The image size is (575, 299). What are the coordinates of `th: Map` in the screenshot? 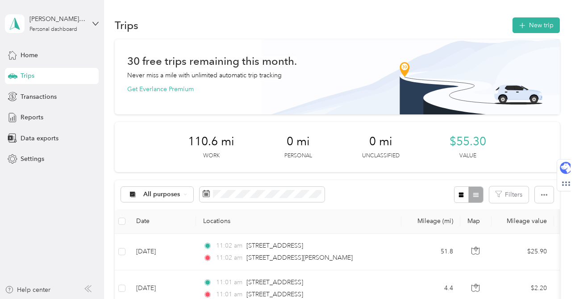 It's located at (476, 221).